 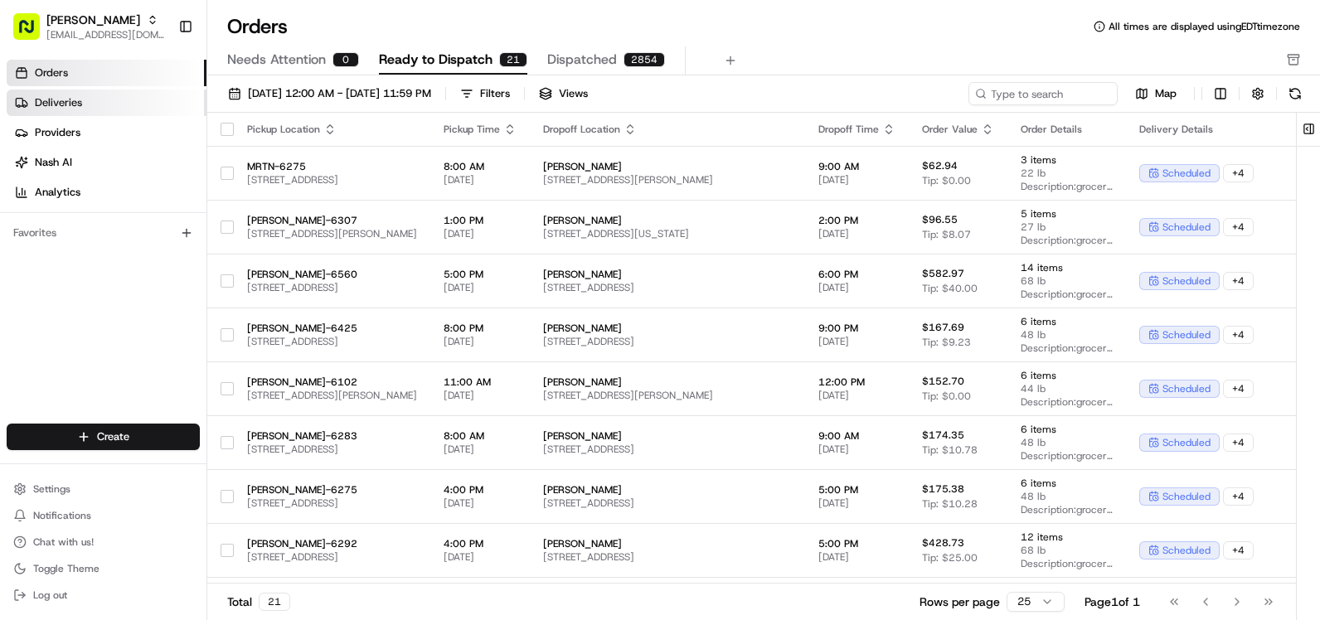 What do you see at coordinates (856, 167) in the screenshot?
I see `span: 9:00 AM` at bounding box center [856, 167].